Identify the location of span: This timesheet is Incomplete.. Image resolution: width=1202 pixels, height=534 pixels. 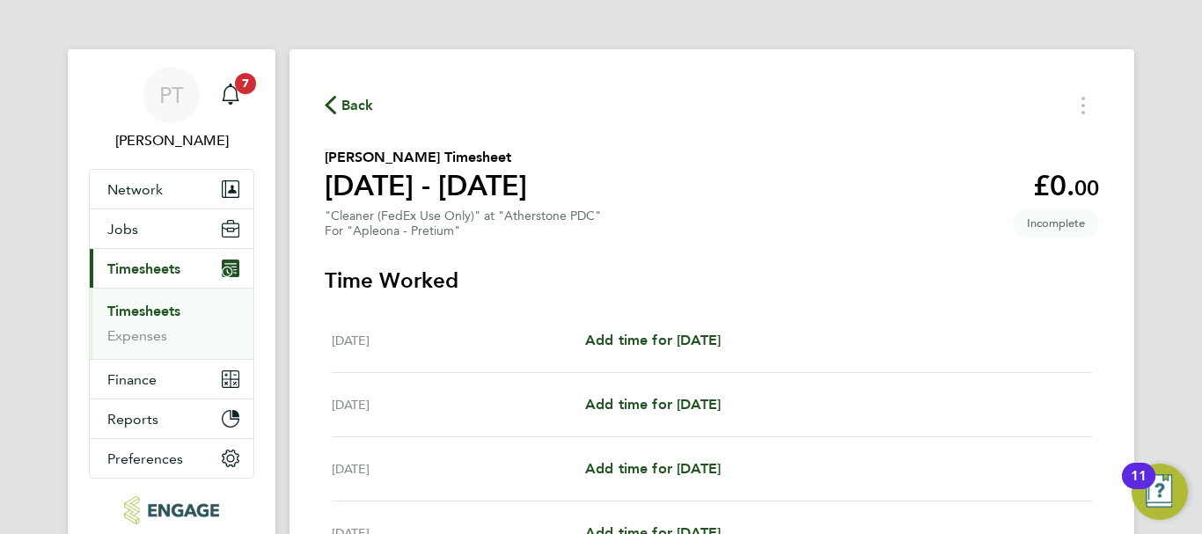
(1056, 223).